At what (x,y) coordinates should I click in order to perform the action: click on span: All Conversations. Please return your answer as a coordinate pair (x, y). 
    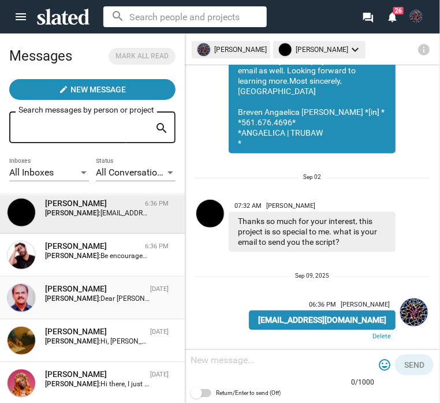
    Looking at the image, I should click on (131, 172).